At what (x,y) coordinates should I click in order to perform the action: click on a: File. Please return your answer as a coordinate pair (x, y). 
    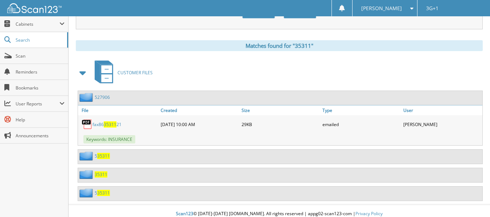
    Looking at the image, I should click on (118, 110).